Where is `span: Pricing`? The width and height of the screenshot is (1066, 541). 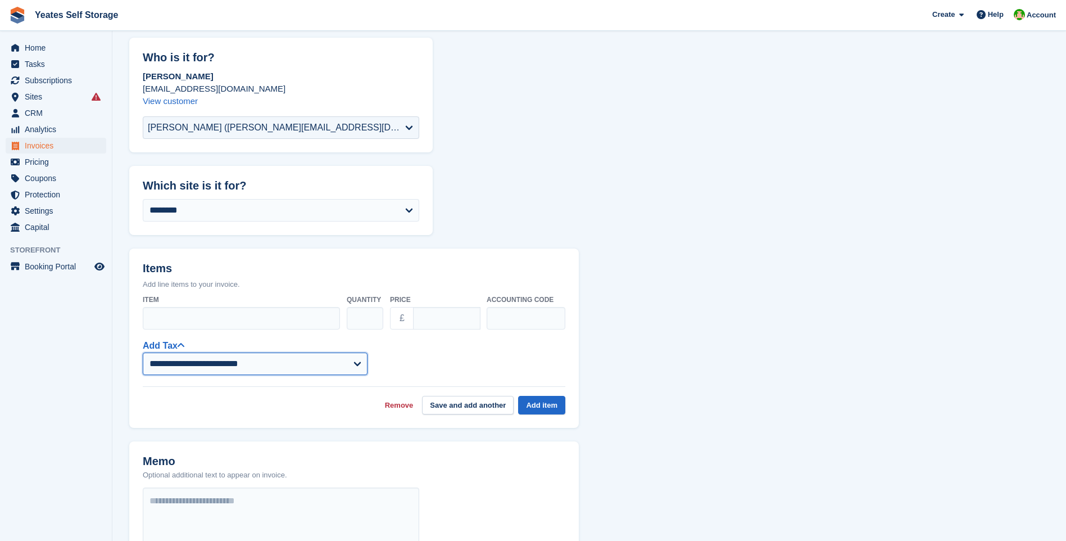 span: Pricing is located at coordinates (58, 162).